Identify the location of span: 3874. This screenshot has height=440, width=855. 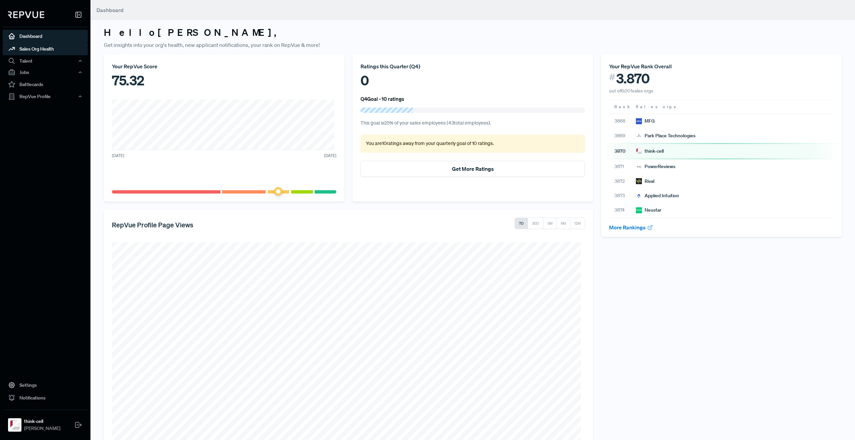
(623, 210).